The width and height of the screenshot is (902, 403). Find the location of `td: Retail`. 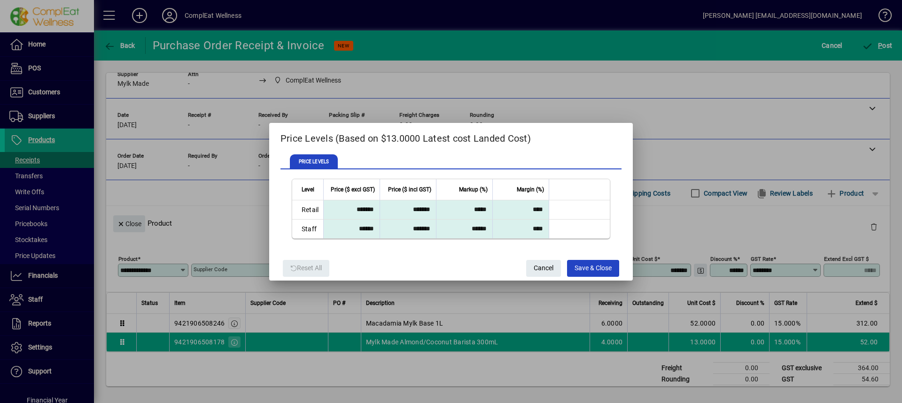

td: Retail is located at coordinates (308, 210).